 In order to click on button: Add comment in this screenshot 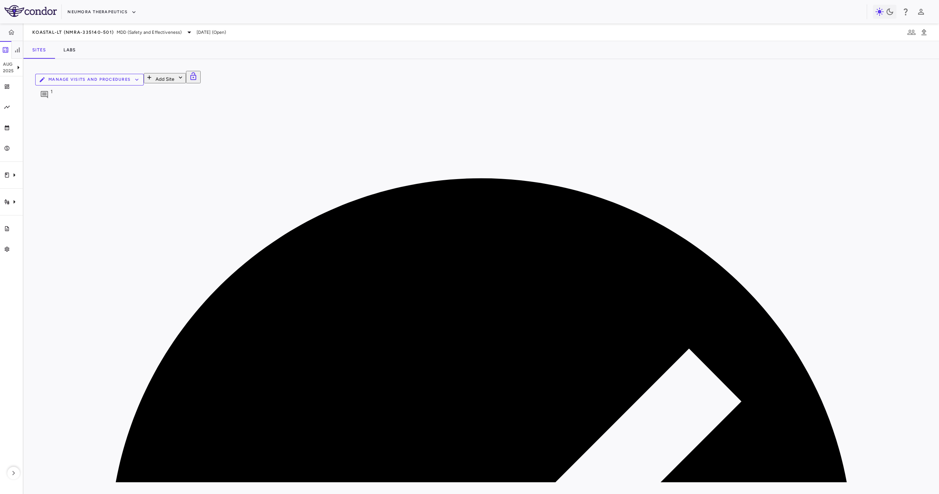, I will do `click(44, 95)`.